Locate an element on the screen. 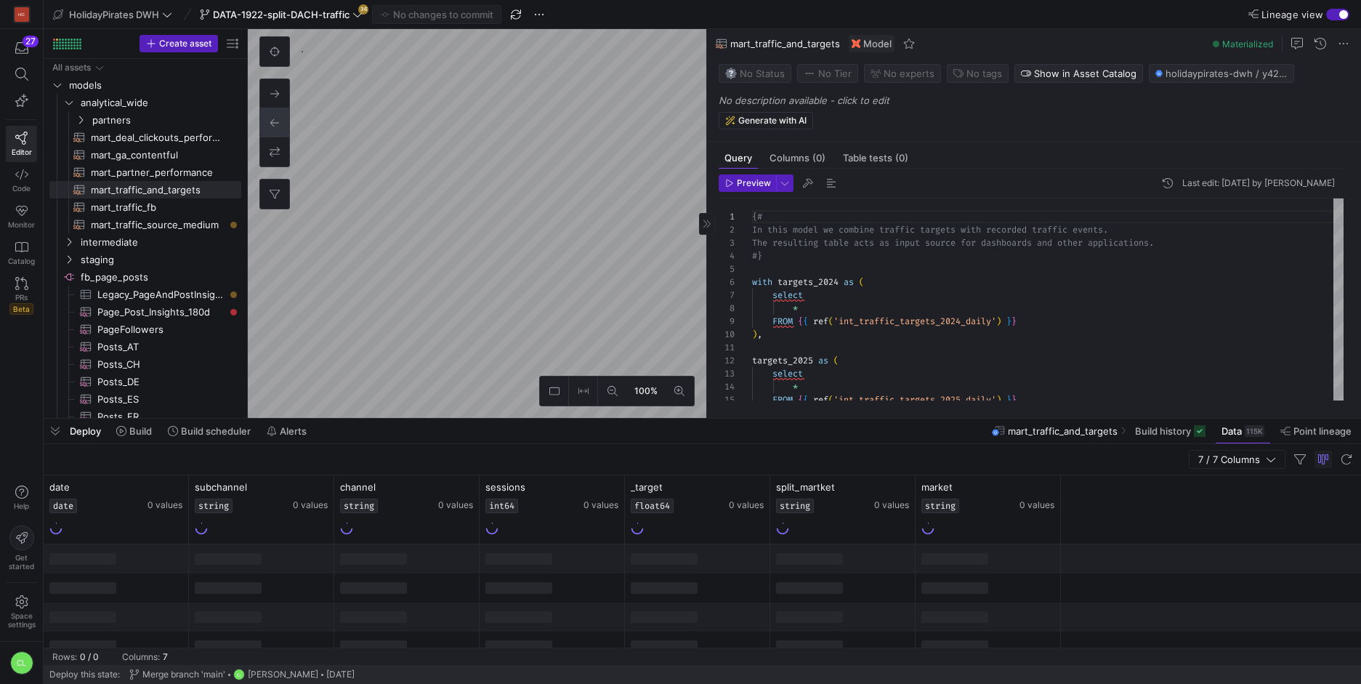 This screenshot has width=1361, height=684. button: No experts is located at coordinates (902, 73).